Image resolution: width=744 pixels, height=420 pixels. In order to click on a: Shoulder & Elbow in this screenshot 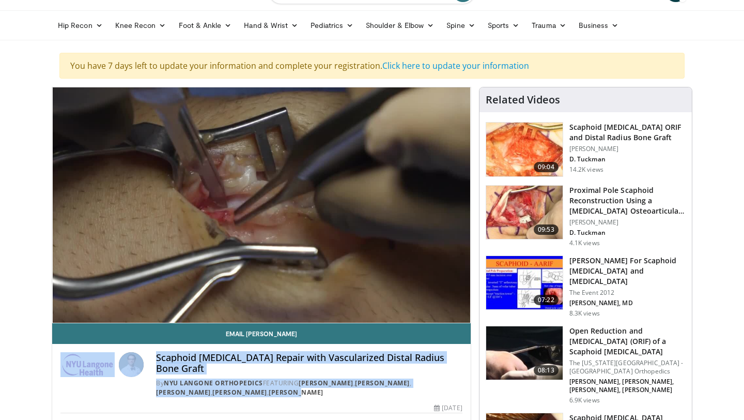, I will do `click(400, 25)`.